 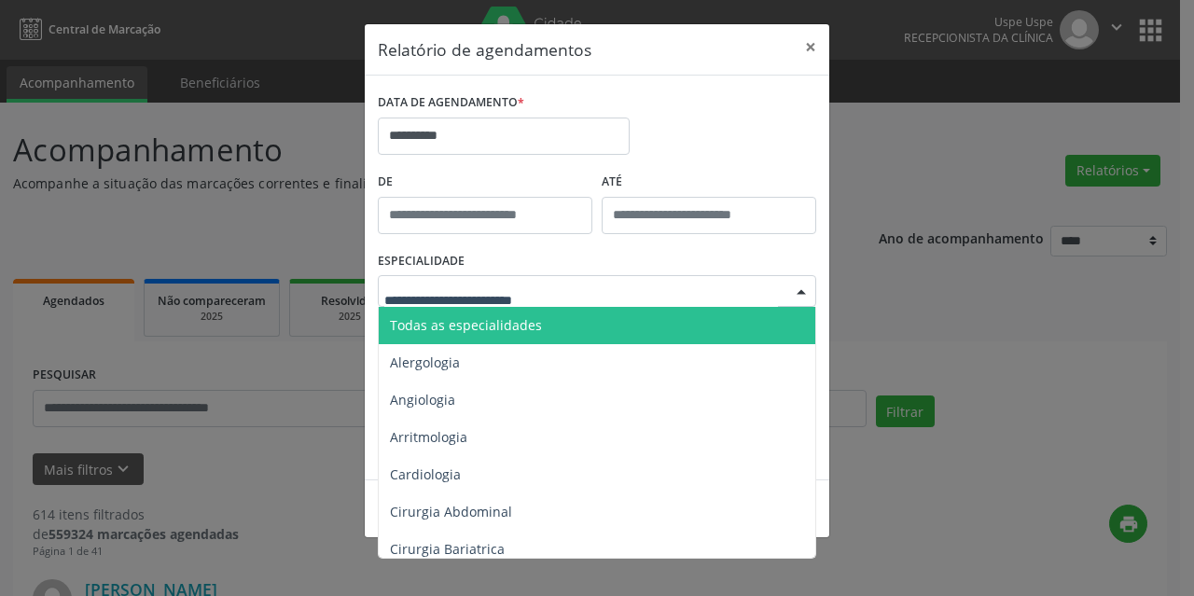 I want to click on label: ESPECIALIDADE, so click(x=421, y=261).